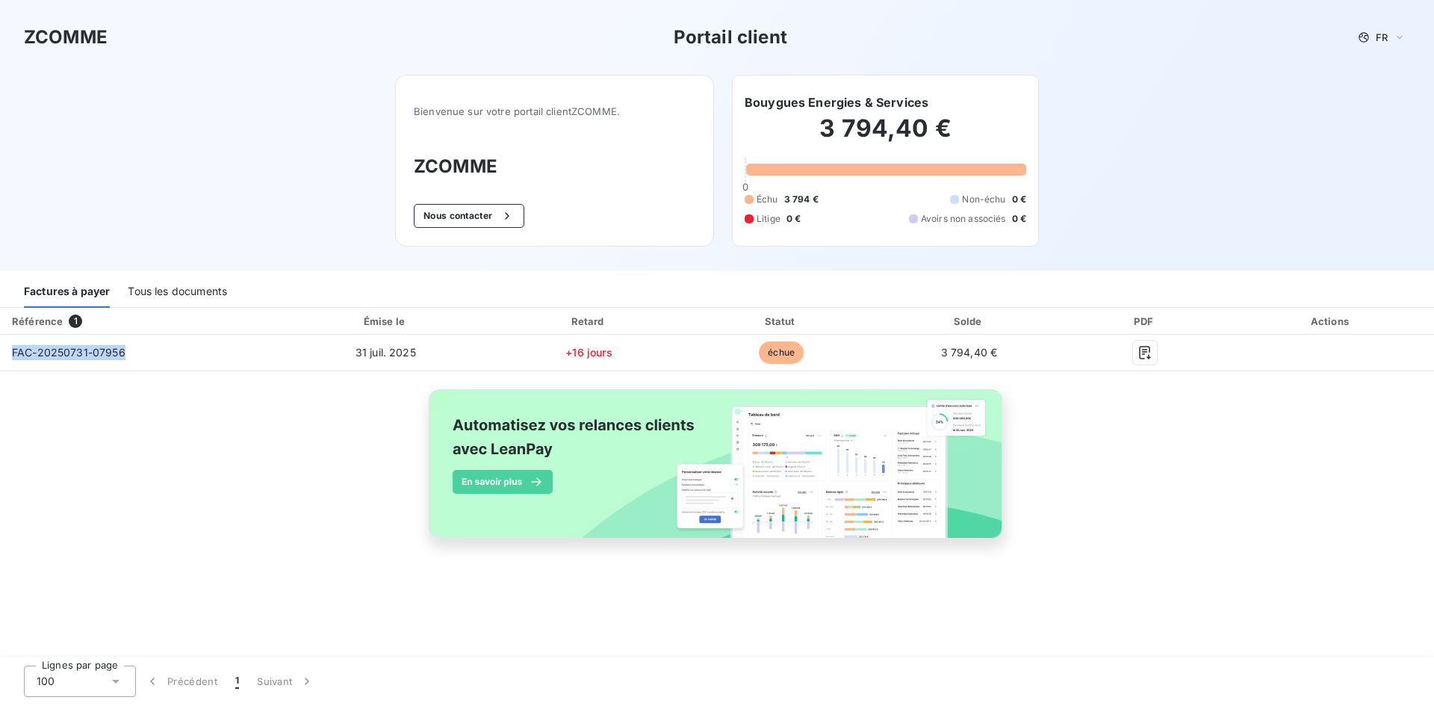 The image size is (1434, 706). What do you see at coordinates (717, 472) in the screenshot?
I see `img: banner` at bounding box center [717, 472].